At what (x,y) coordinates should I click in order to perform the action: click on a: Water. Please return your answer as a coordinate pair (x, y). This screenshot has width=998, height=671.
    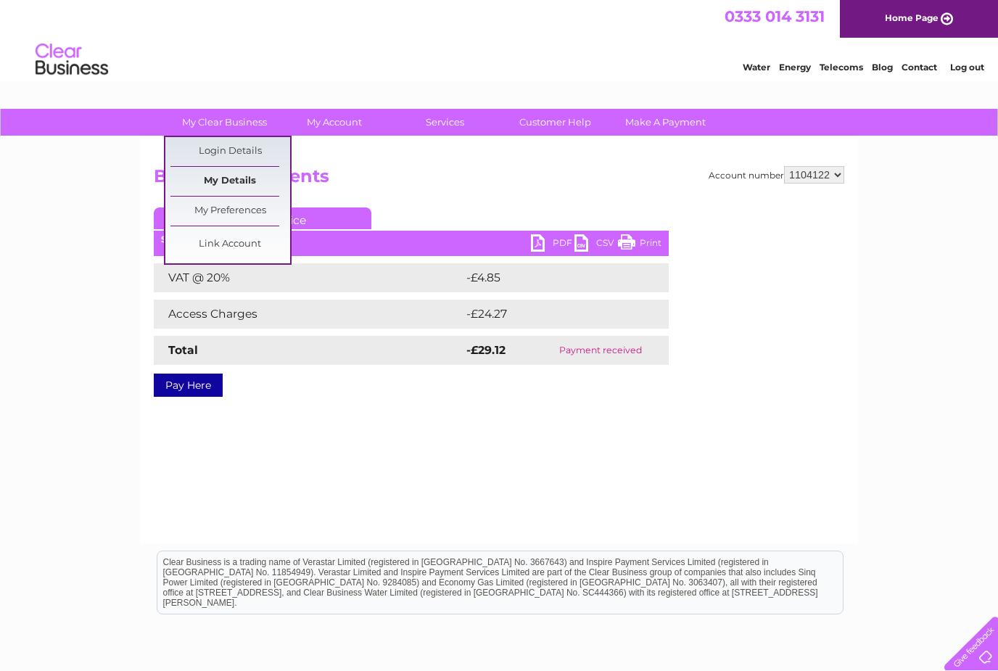
    Looking at the image, I should click on (757, 67).